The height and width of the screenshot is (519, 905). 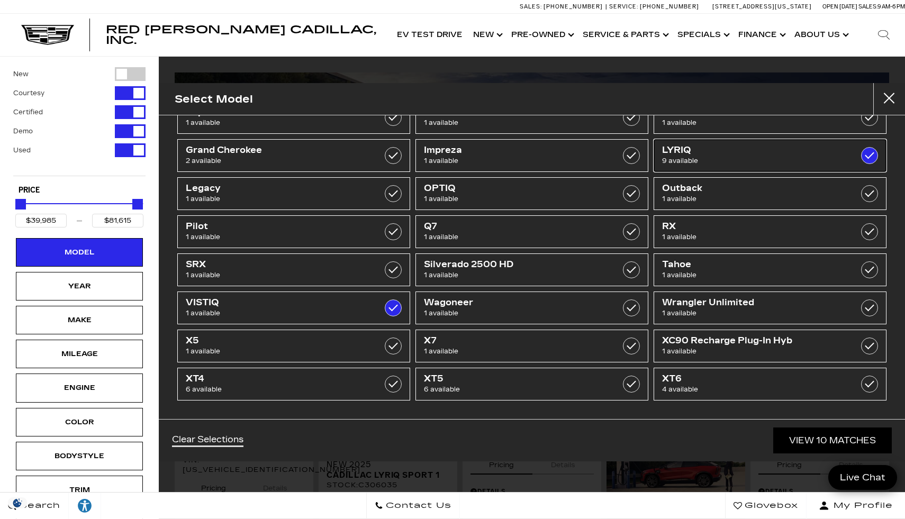 I want to click on a: Explorer1 available, so click(x=294, y=117).